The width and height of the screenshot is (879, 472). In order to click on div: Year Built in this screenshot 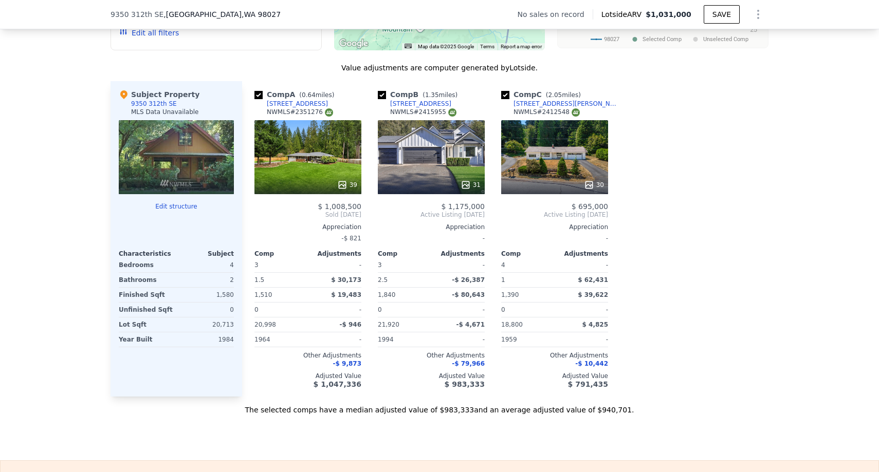, I will do `click(146, 340)`.